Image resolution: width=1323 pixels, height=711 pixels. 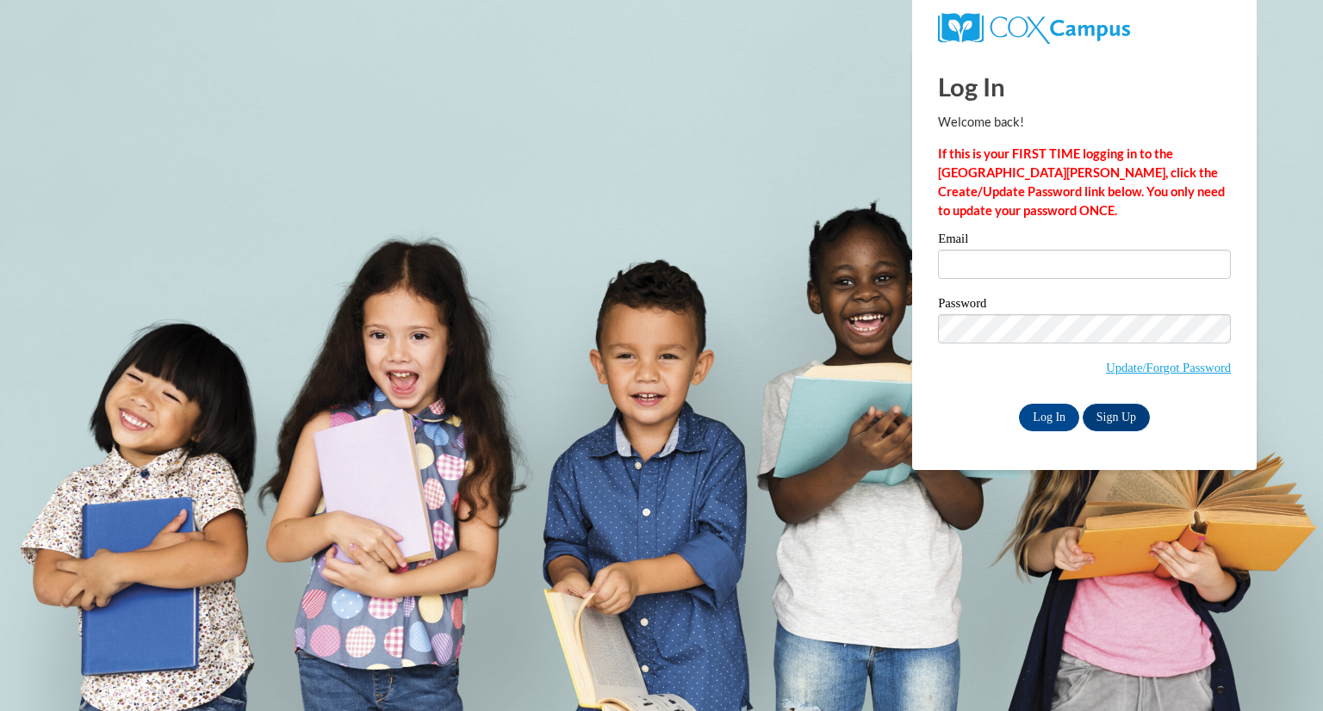 What do you see at coordinates (1049, 418) in the screenshot?
I see `input: Log In` at bounding box center [1049, 418].